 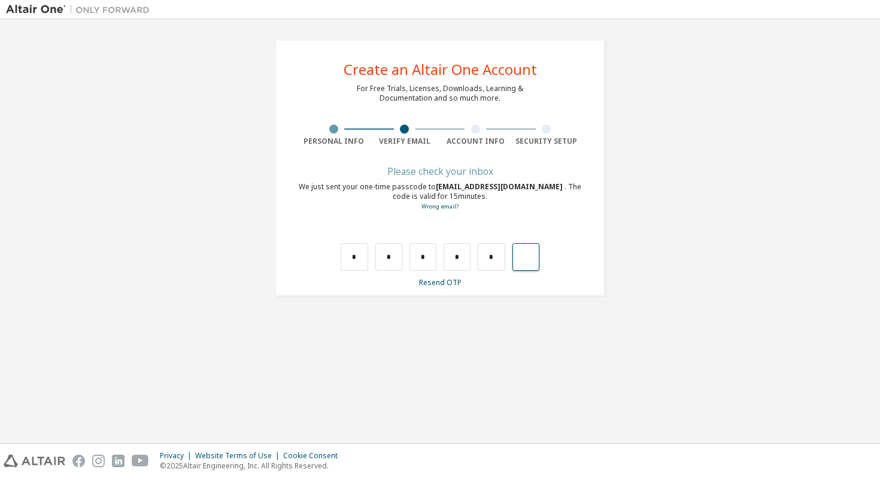 I want to click on div: For Free Trials, Licenses, Downloads, Learning & Documentation and so much more., so click(x=440, y=93).